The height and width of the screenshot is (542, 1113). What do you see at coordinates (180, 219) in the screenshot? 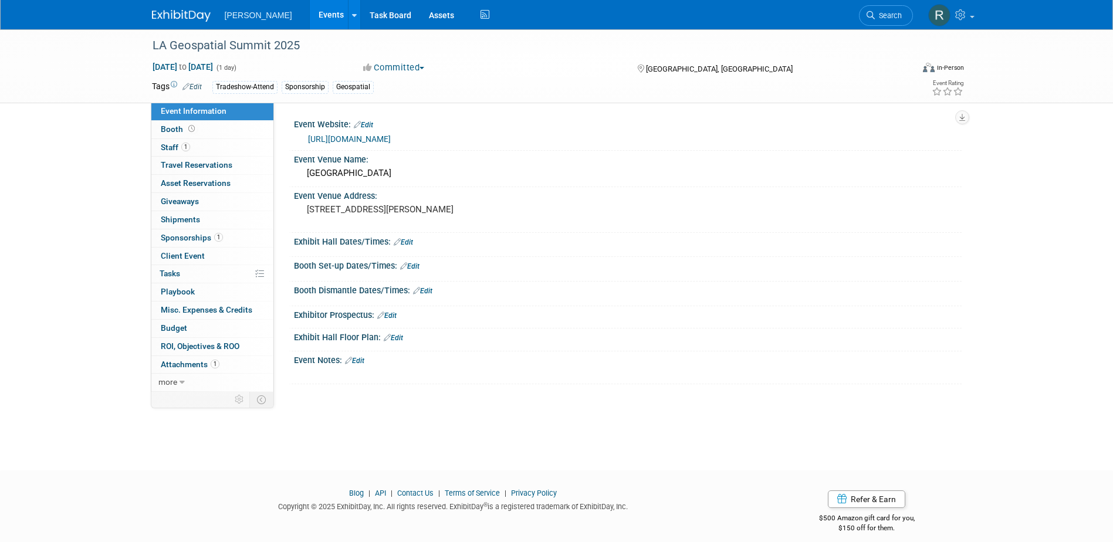
I see `span: Shipments` at bounding box center [180, 219].